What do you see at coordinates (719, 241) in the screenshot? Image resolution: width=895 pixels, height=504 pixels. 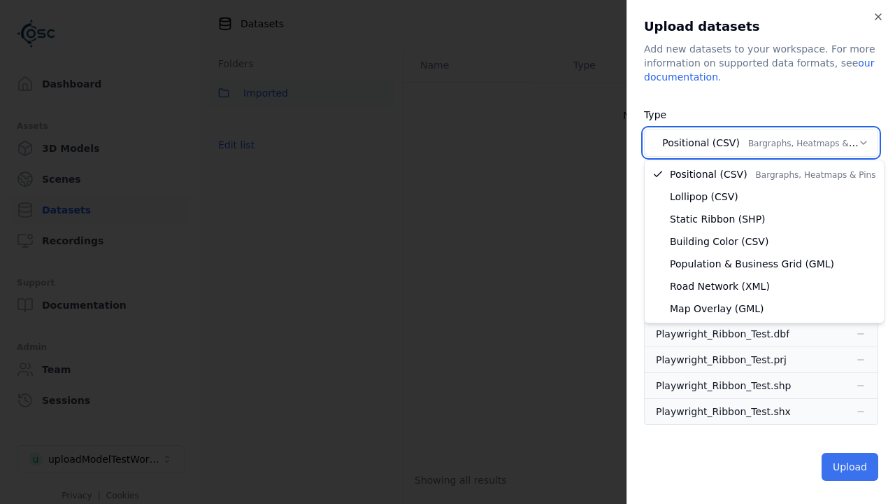 I see `span: Building Color (CSV)` at bounding box center [719, 241].